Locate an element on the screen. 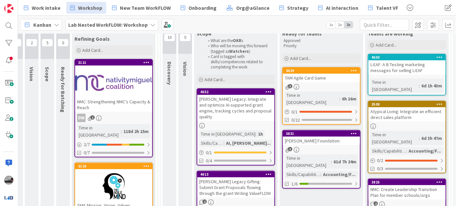  a: Workshop is located at coordinates (86, 8).